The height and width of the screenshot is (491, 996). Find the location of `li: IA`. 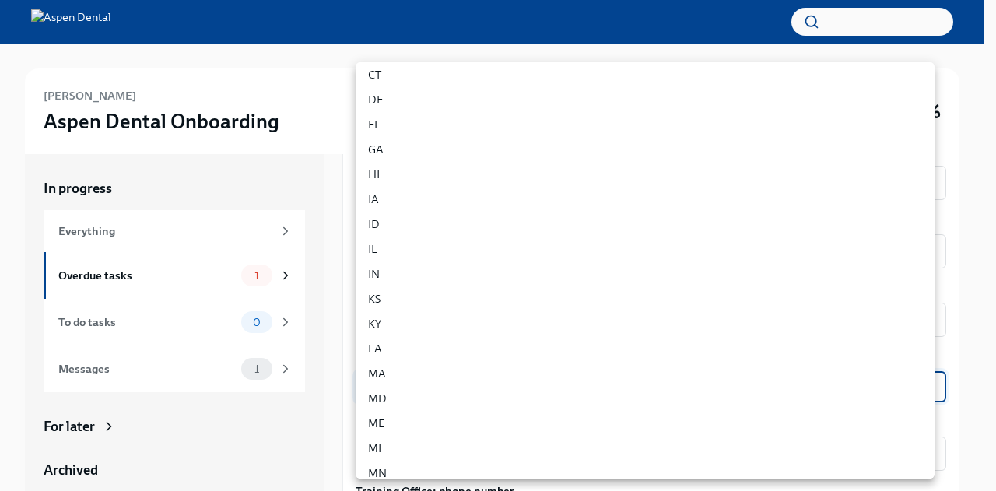

li: IA is located at coordinates (645, 199).